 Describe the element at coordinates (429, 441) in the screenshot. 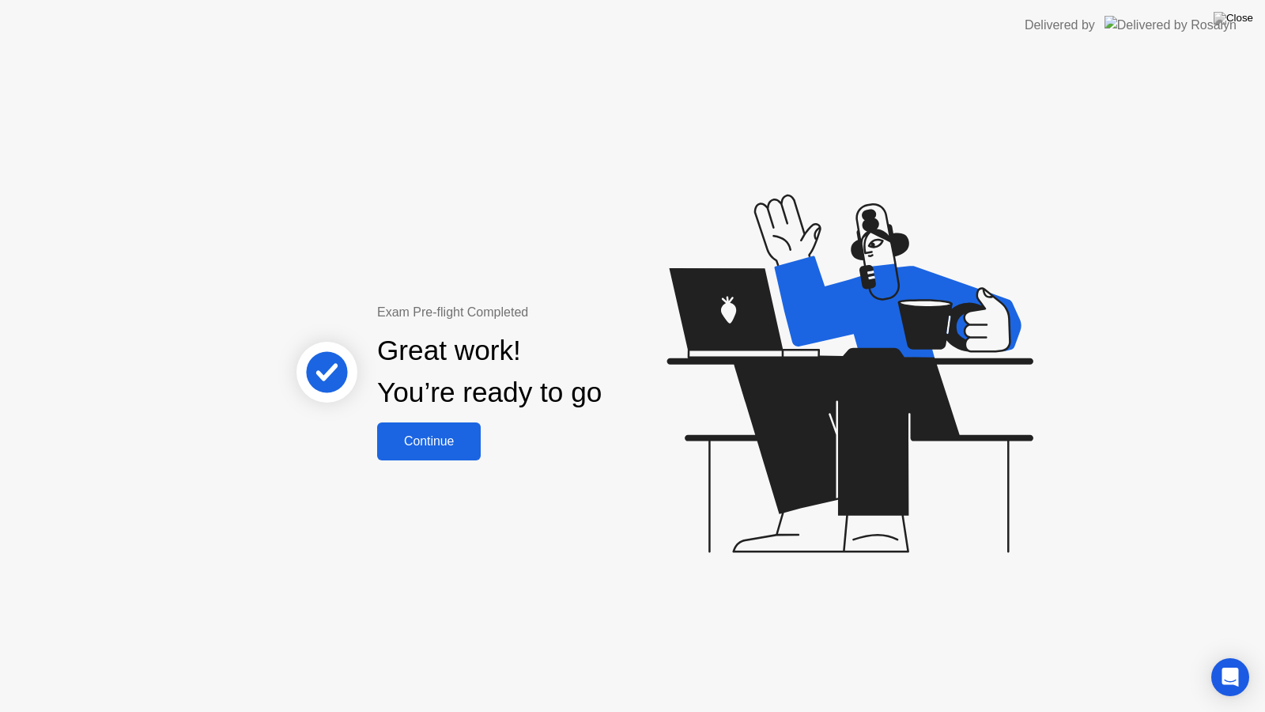

I see `div: Continue` at that location.